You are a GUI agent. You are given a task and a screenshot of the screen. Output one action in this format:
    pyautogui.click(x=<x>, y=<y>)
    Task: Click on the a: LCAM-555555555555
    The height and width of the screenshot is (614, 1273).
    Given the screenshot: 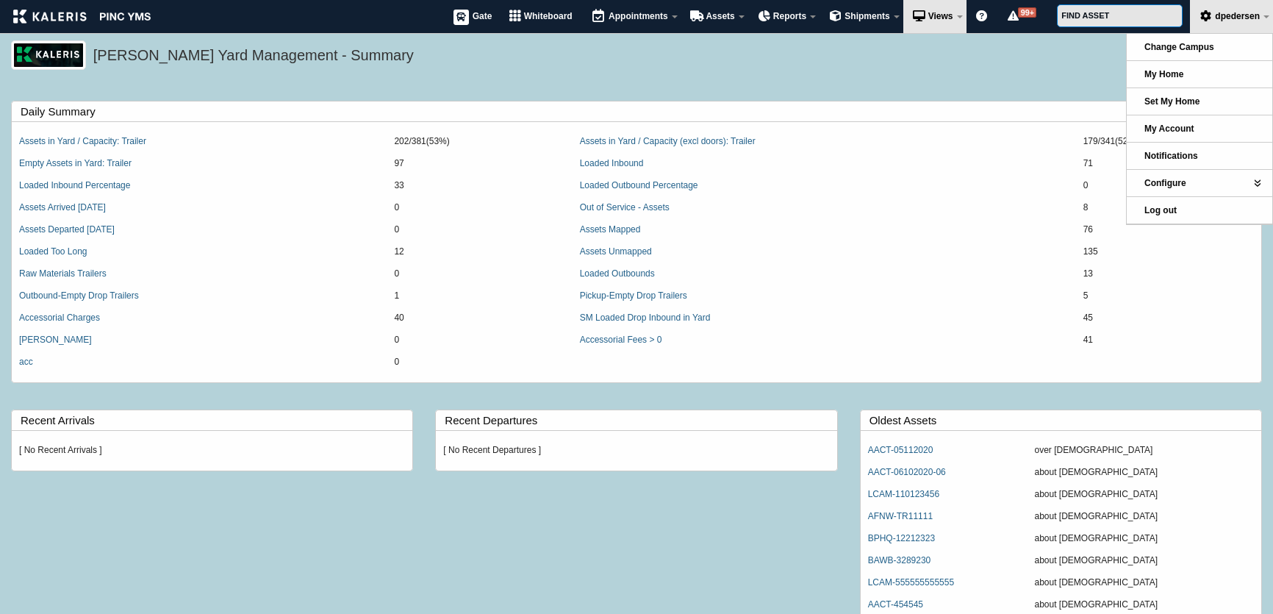 What is the action you would take?
    pyautogui.click(x=910, y=582)
    